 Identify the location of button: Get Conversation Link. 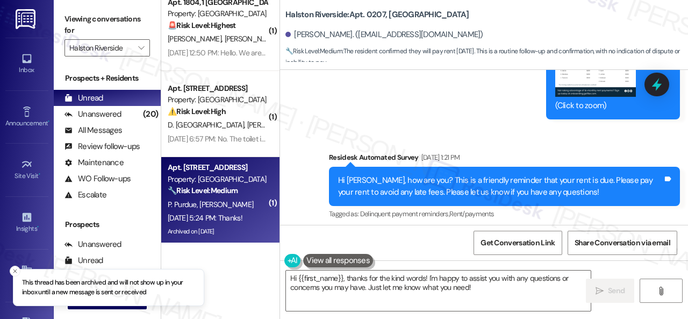
(518, 243).